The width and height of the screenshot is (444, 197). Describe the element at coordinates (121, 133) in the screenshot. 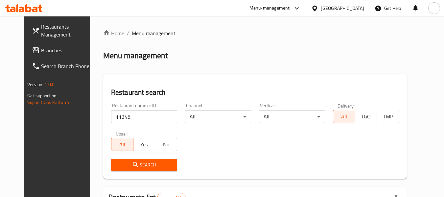

I see `label: Upsell` at that location.